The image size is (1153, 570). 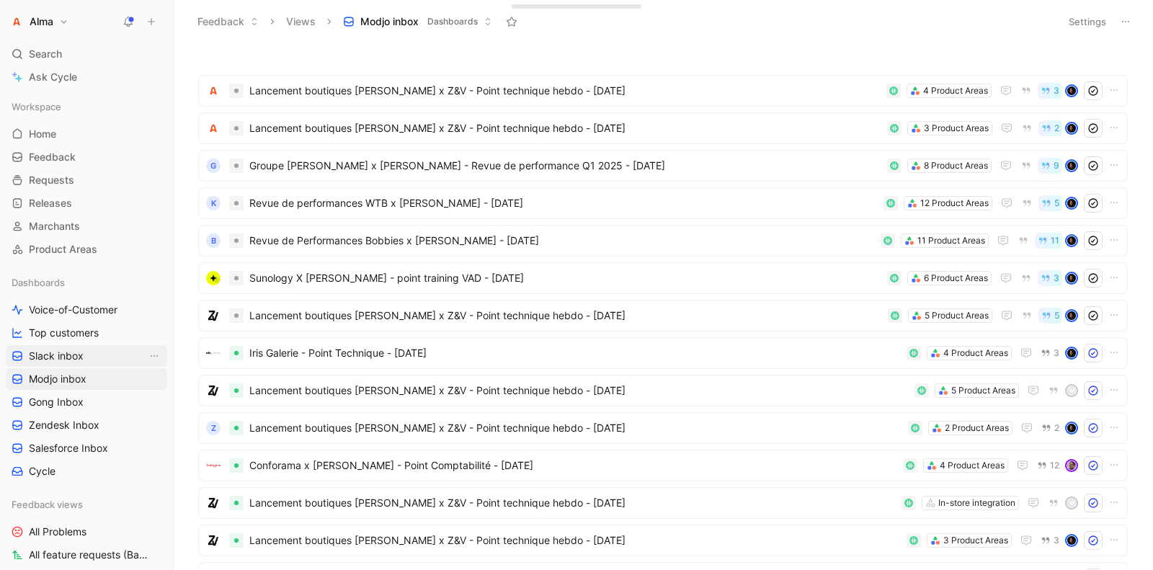 What do you see at coordinates (63, 249) in the screenshot?
I see `span: Product Areas` at bounding box center [63, 249].